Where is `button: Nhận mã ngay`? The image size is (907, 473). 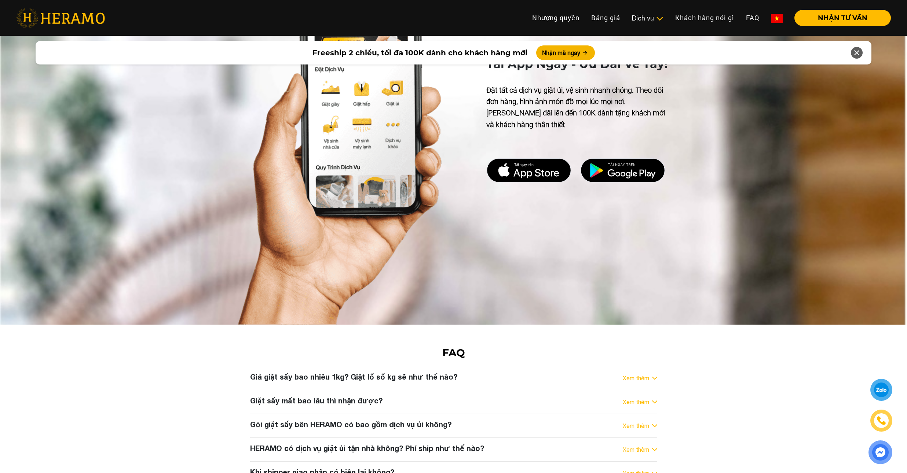 button: Nhận mã ngay is located at coordinates (565, 53).